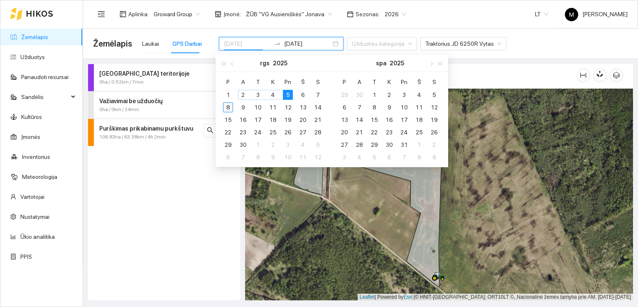 The height and width of the screenshot is (307, 638). Describe the element at coordinates (434, 132) in the screenshot. I see `div: 26` at that location.